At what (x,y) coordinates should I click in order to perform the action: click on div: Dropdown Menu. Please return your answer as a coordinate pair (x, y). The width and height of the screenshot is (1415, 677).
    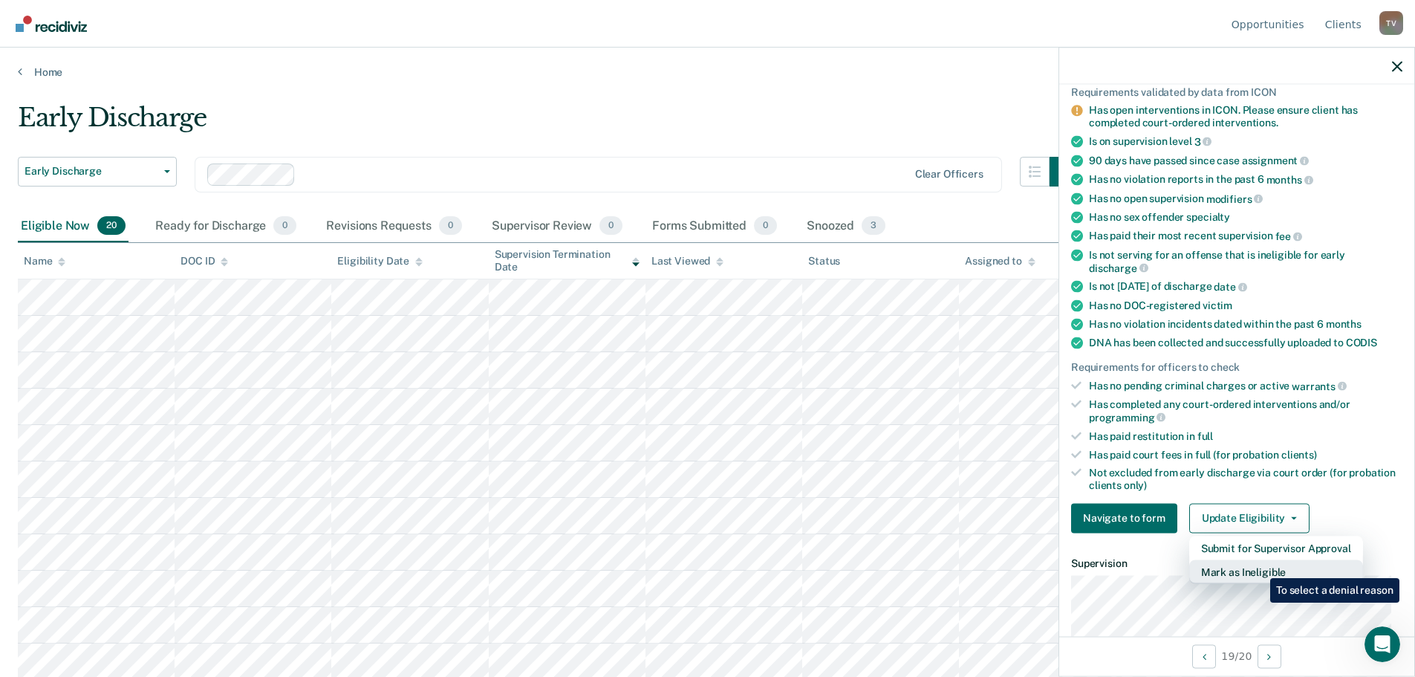
    Looking at the image, I should click on (1276, 559).